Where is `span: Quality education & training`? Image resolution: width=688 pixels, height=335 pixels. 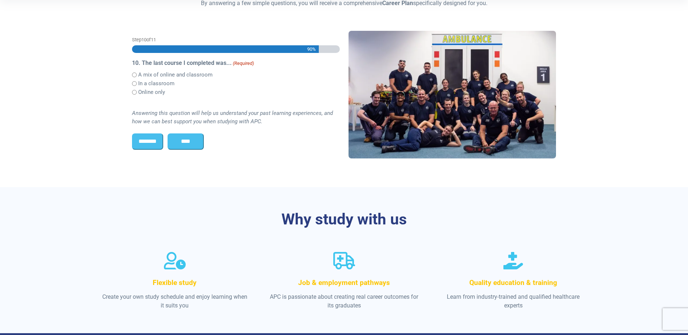 span: Quality education & training is located at coordinates (513, 282).